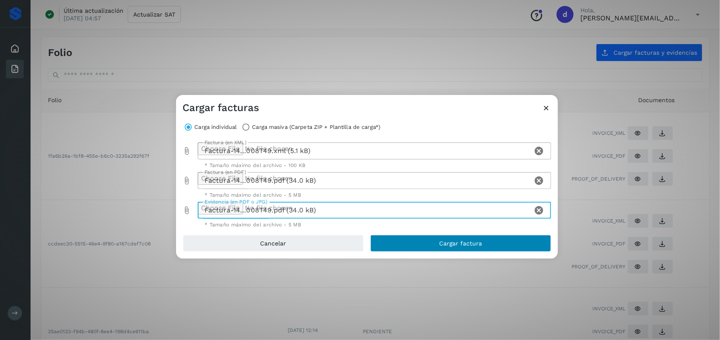  Describe the element at coordinates (365, 151) in the screenshot. I see `div: Factura-14…008T49.xml (5.1 kB)` at that location.